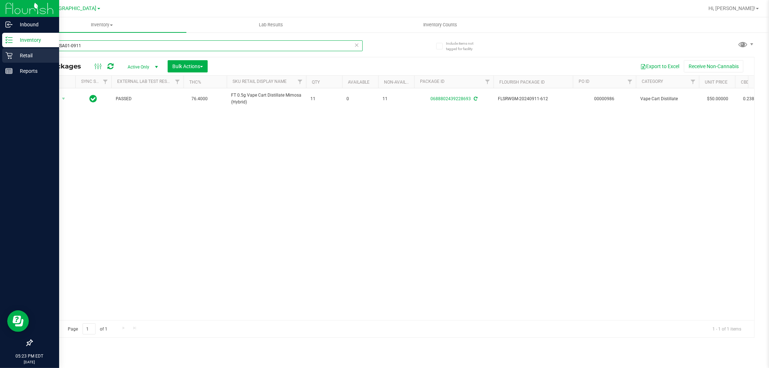 The height and width of the screenshot is (368, 769). Describe the element at coordinates (522, 82) in the screenshot. I see `a: Flourish Package ID` at that location.